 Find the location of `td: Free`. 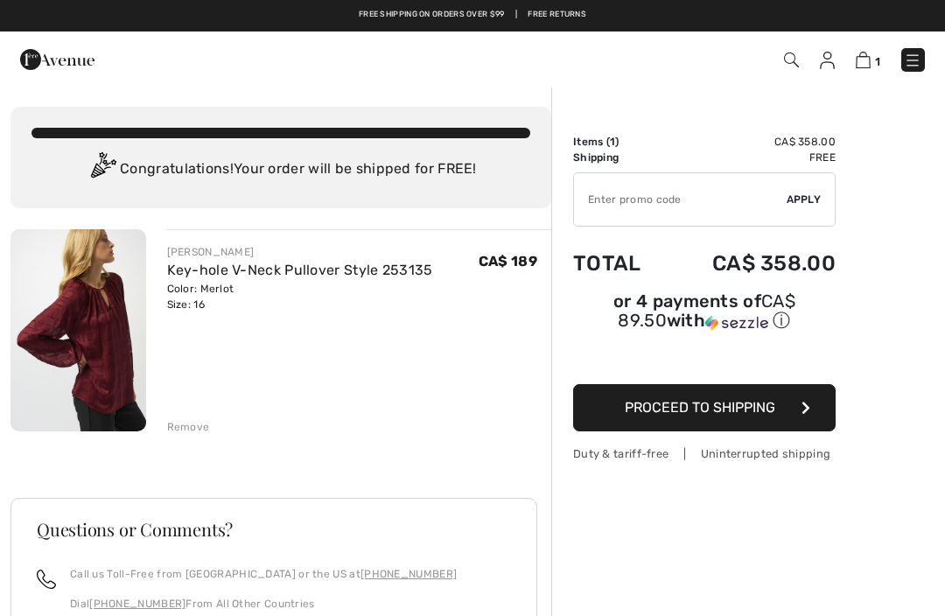

td: Free is located at coordinates (751, 158).